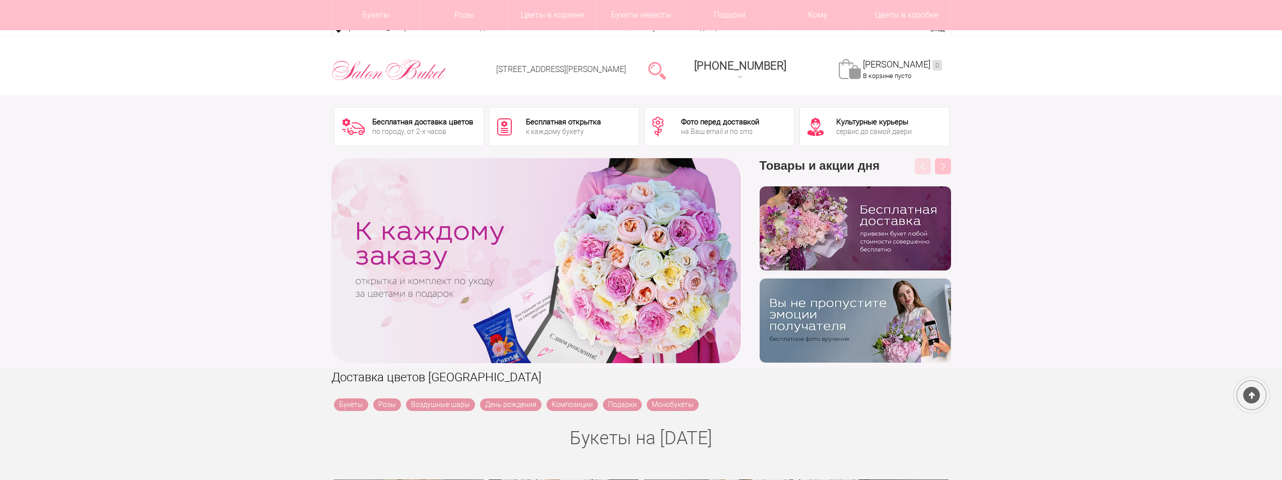 Image resolution: width=1282 pixels, height=480 pixels. I want to click on img: Цветы Нижний Новгород, so click(389, 70).